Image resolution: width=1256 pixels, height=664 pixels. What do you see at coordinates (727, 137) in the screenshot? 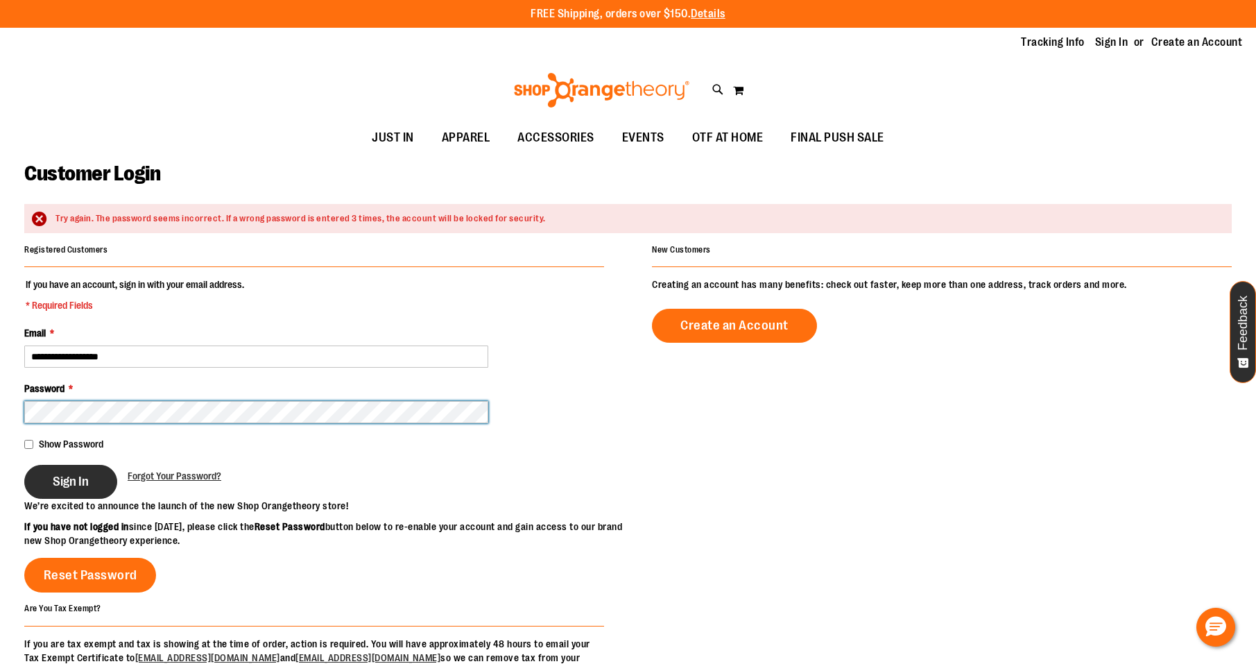
I see `span: OTF AT HOME` at bounding box center [727, 137].